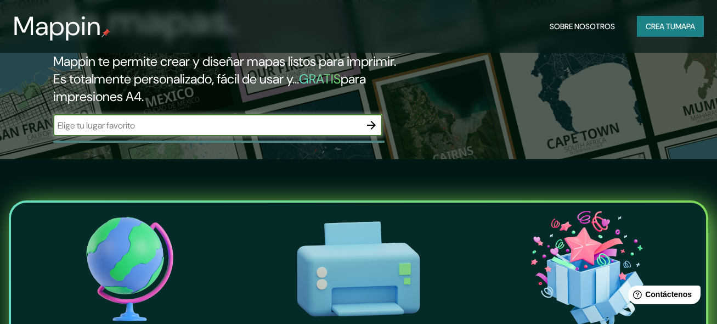 This screenshot has height=324, width=717. Describe the element at coordinates (176, 78) in the screenshot. I see `font: Es totalmente personalizado, fácil de usar y...` at that location.